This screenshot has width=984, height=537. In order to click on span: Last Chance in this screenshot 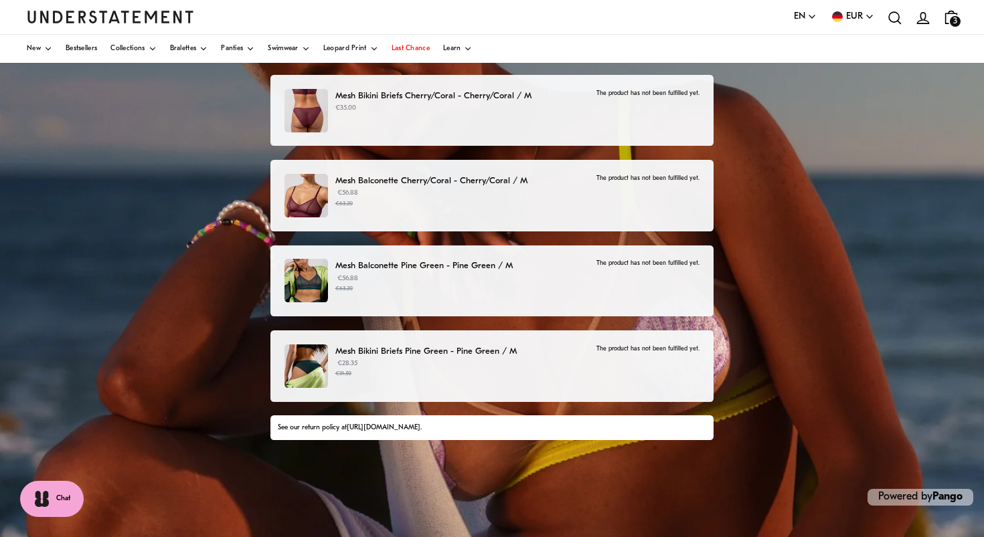, I will do `click(410, 49)`.